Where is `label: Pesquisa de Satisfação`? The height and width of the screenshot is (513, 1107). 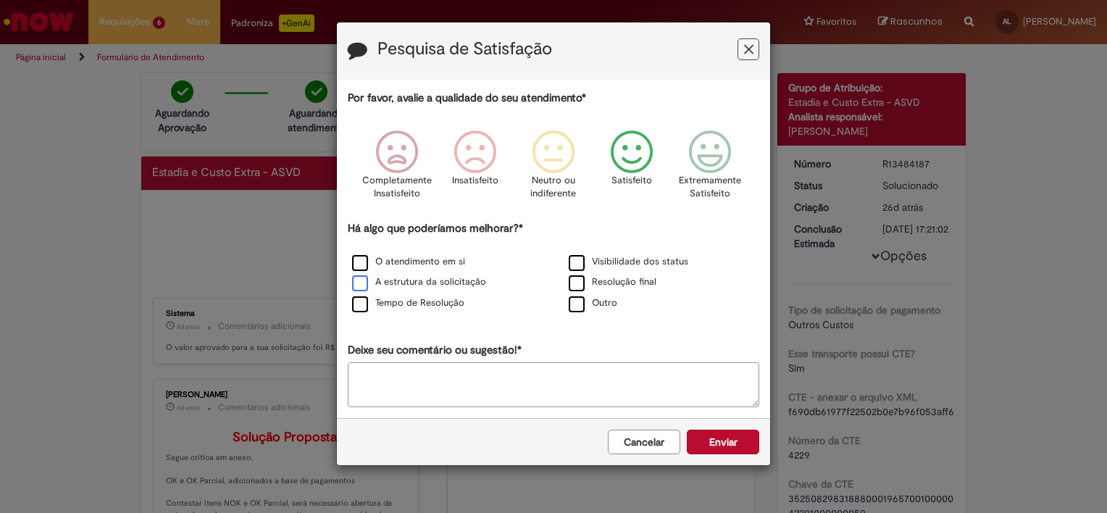 label: Pesquisa de Satisfação is located at coordinates (465, 49).